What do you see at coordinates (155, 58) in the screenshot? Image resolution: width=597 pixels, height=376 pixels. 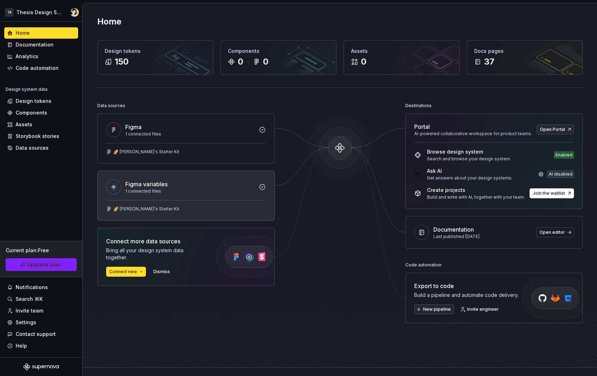 I see `a: Design tokens150` at bounding box center [155, 58].